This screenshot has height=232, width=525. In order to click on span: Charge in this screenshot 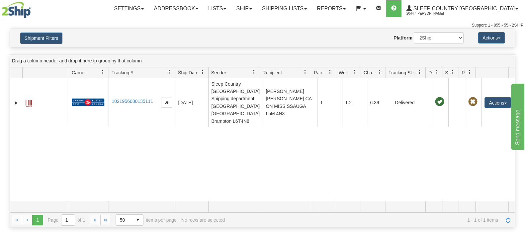, I will do `click(371, 73)`.